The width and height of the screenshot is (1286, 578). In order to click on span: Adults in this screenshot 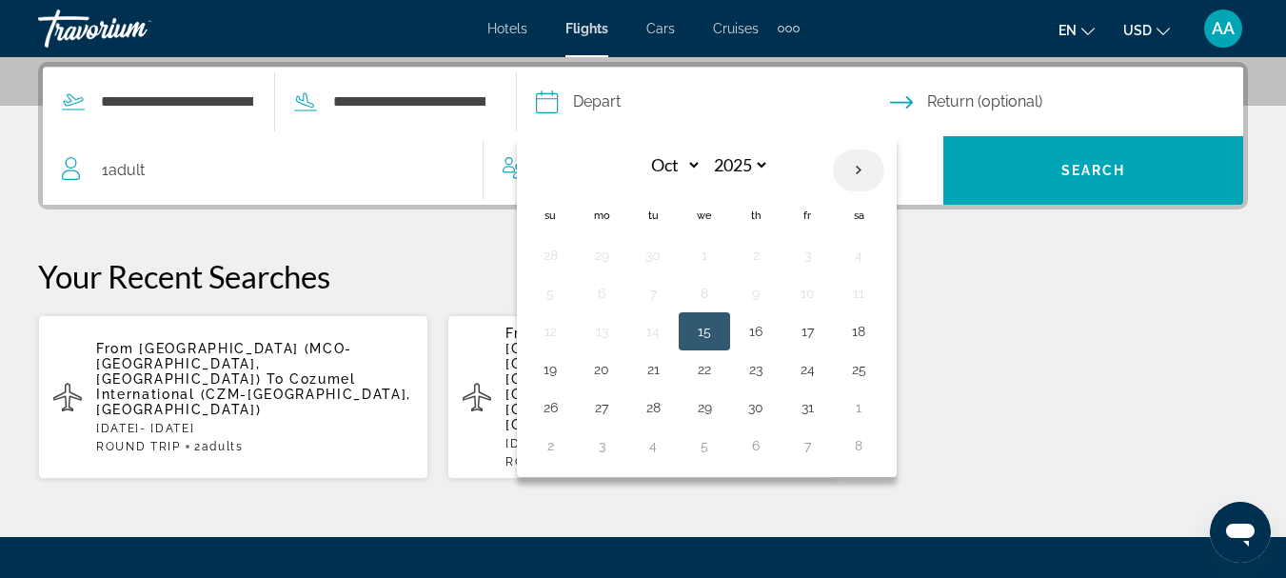, I will do `click(223, 446)`.